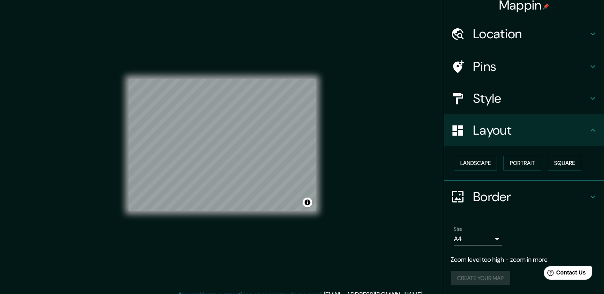 The image size is (604, 294). Describe the element at coordinates (222, 145) in the screenshot. I see `canvas: Map` at that location.